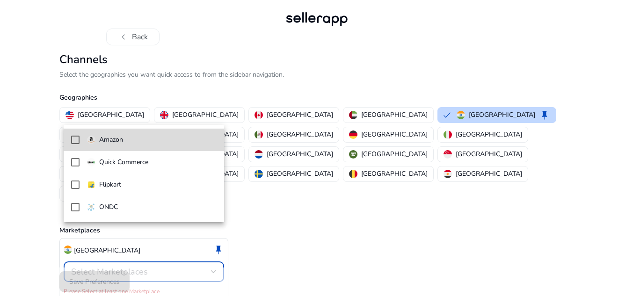  Describe the element at coordinates (124, 162) in the screenshot. I see `p: Quick Commerce` at that location.